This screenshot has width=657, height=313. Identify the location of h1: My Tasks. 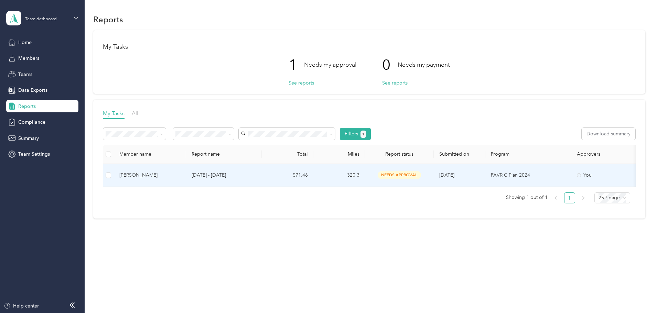
(369, 47).